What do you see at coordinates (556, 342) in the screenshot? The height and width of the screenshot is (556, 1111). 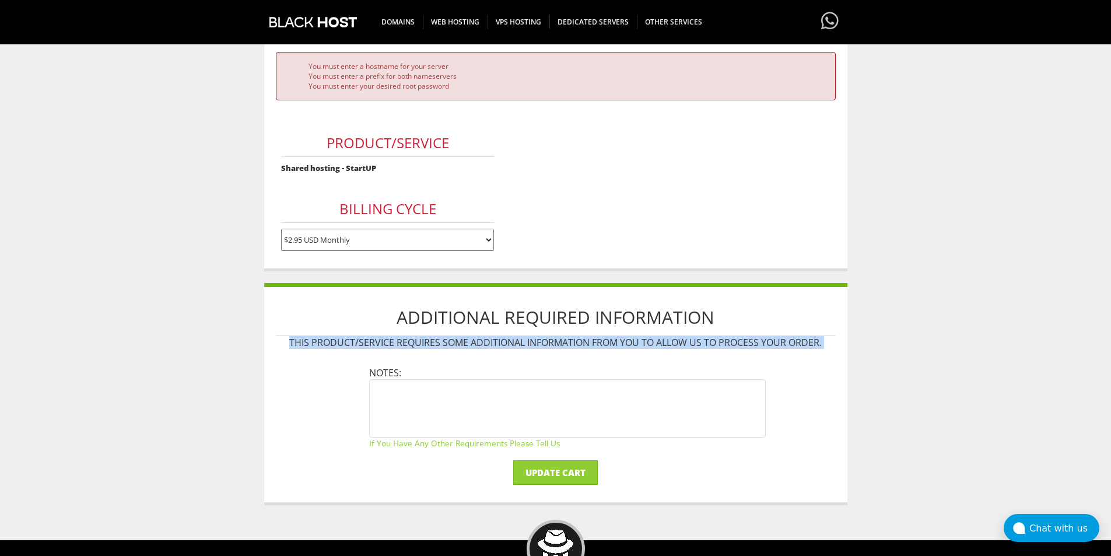 I see `p: This product/service requires some additional information from you to allow us to process your or...` at bounding box center [556, 342].